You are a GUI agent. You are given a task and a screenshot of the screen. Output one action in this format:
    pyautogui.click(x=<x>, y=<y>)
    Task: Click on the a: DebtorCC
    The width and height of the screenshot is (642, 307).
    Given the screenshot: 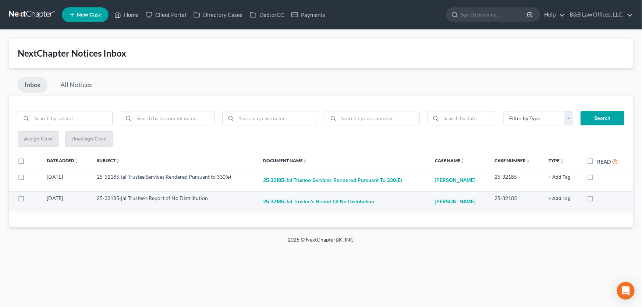 What is the action you would take?
    pyautogui.click(x=267, y=15)
    